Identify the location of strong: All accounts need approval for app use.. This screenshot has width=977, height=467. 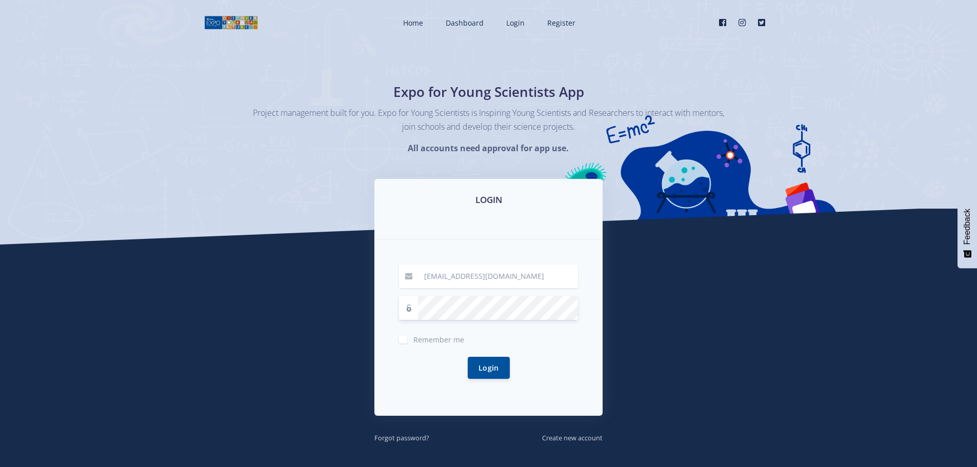
(488, 148).